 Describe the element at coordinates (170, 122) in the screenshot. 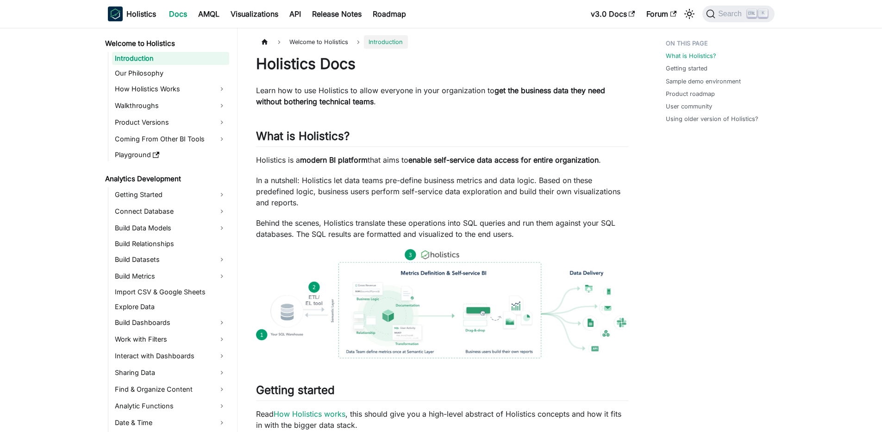

I see `a: Product Versions` at that location.